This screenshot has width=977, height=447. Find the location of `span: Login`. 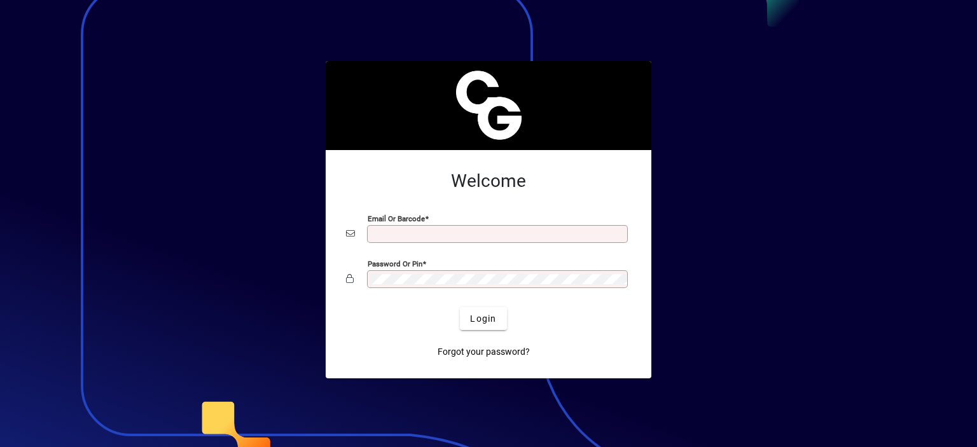

span: Login is located at coordinates (483, 319).